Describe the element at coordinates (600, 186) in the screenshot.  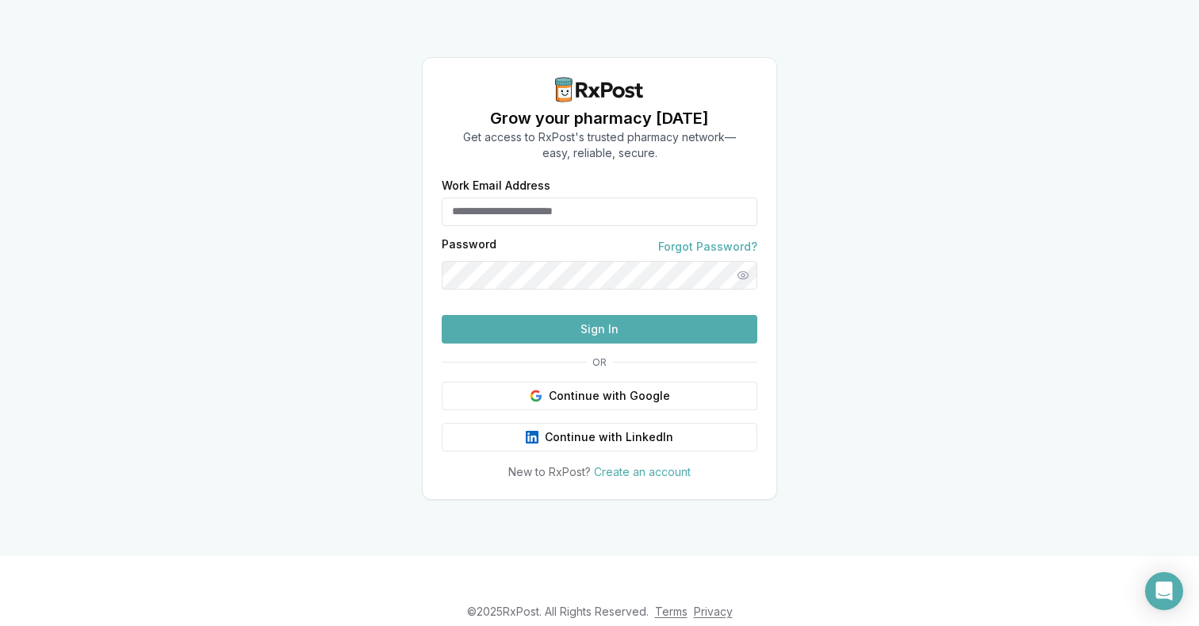
I see `label: Work Email Address` at that location.